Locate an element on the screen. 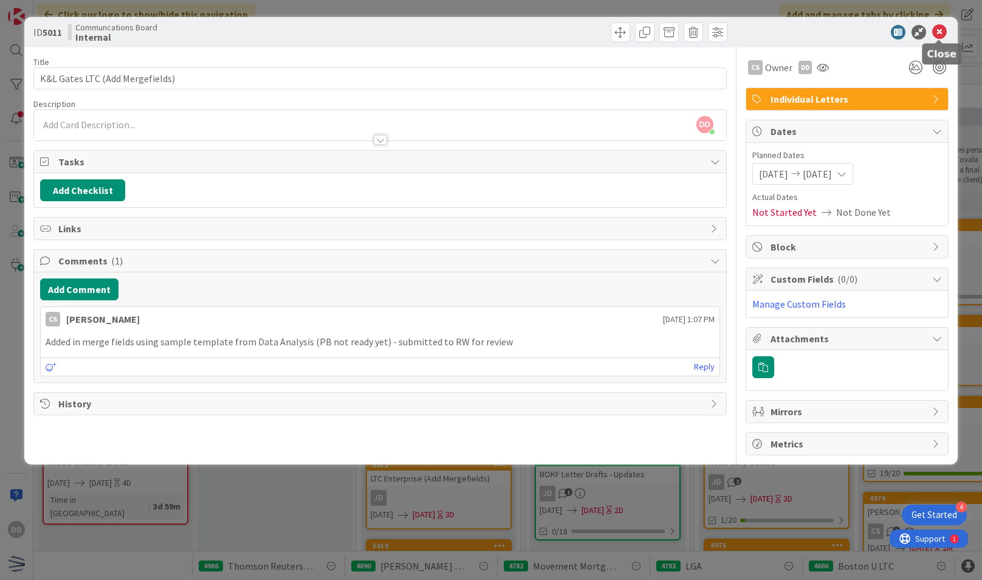 This screenshot has height=580, width=982. input: type card name here... is located at coordinates (380, 78).